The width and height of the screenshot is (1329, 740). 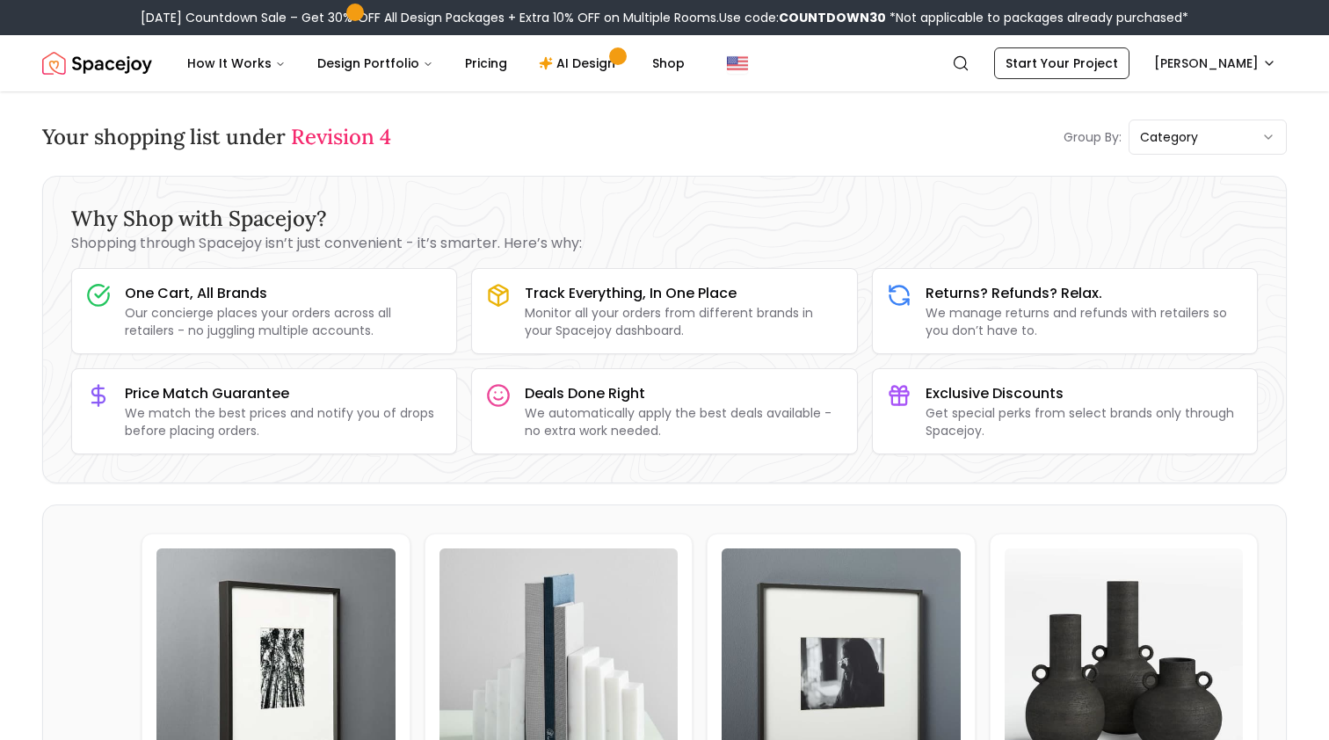 What do you see at coordinates (216, 137) in the screenshot?
I see `h3: Your shopping list under` at bounding box center [216, 137].